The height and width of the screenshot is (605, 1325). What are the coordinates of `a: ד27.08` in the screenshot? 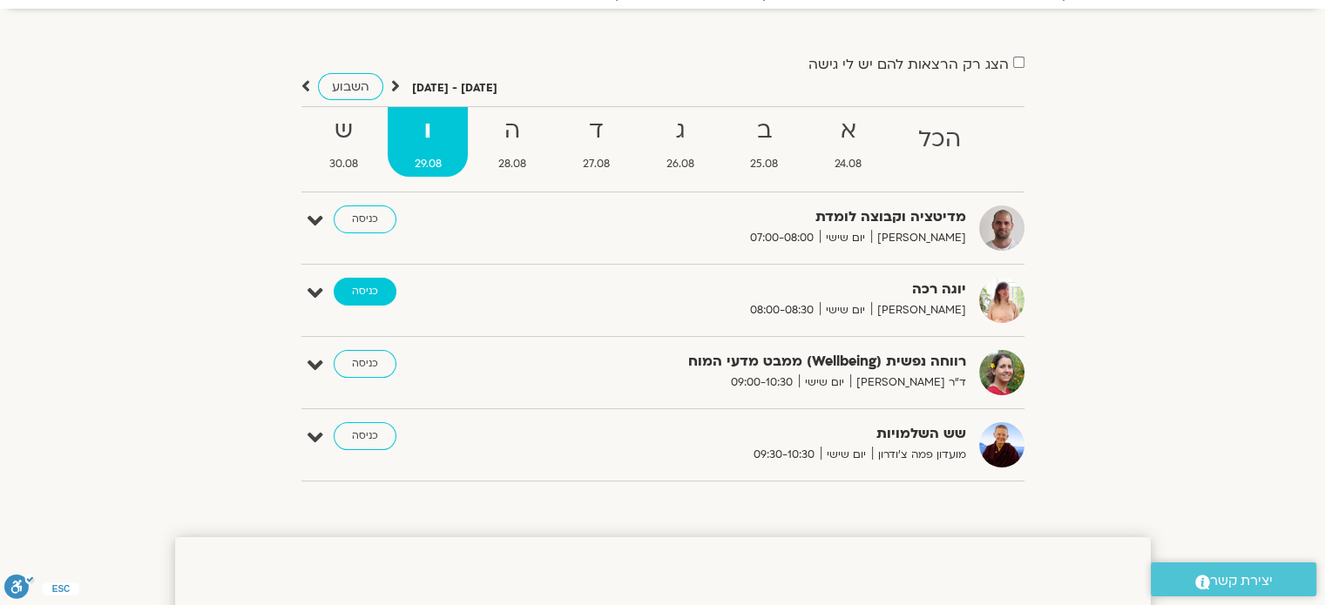 It's located at (596, 142).